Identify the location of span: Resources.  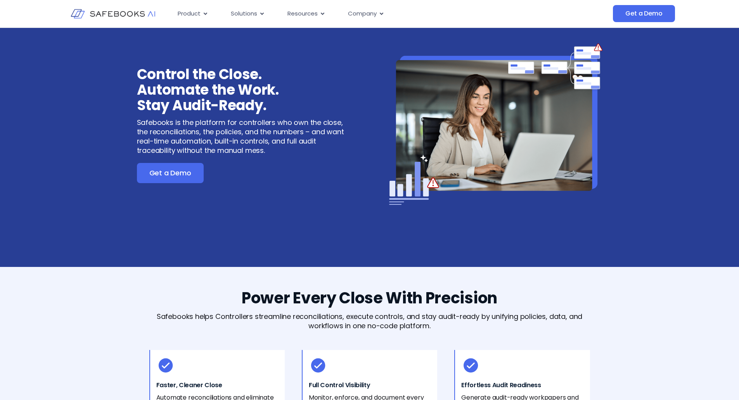
(302, 14).